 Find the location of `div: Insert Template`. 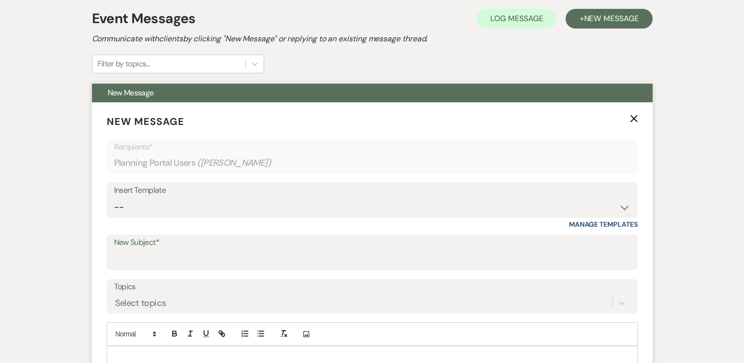

div: Insert Template is located at coordinates (372, 190).